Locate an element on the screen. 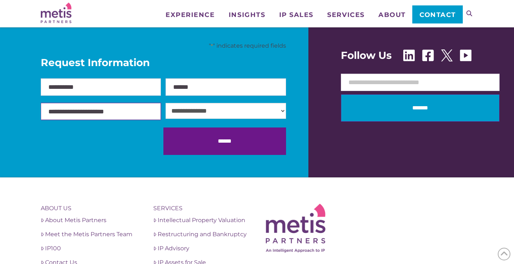  span: About is located at coordinates (392, 15).